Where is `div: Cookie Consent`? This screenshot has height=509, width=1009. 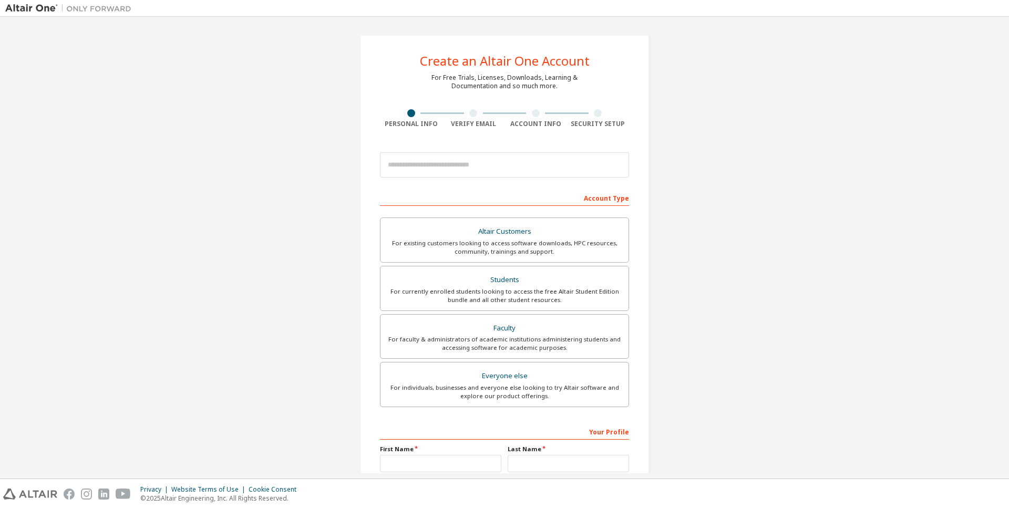
div: Cookie Consent is located at coordinates (275, 490).